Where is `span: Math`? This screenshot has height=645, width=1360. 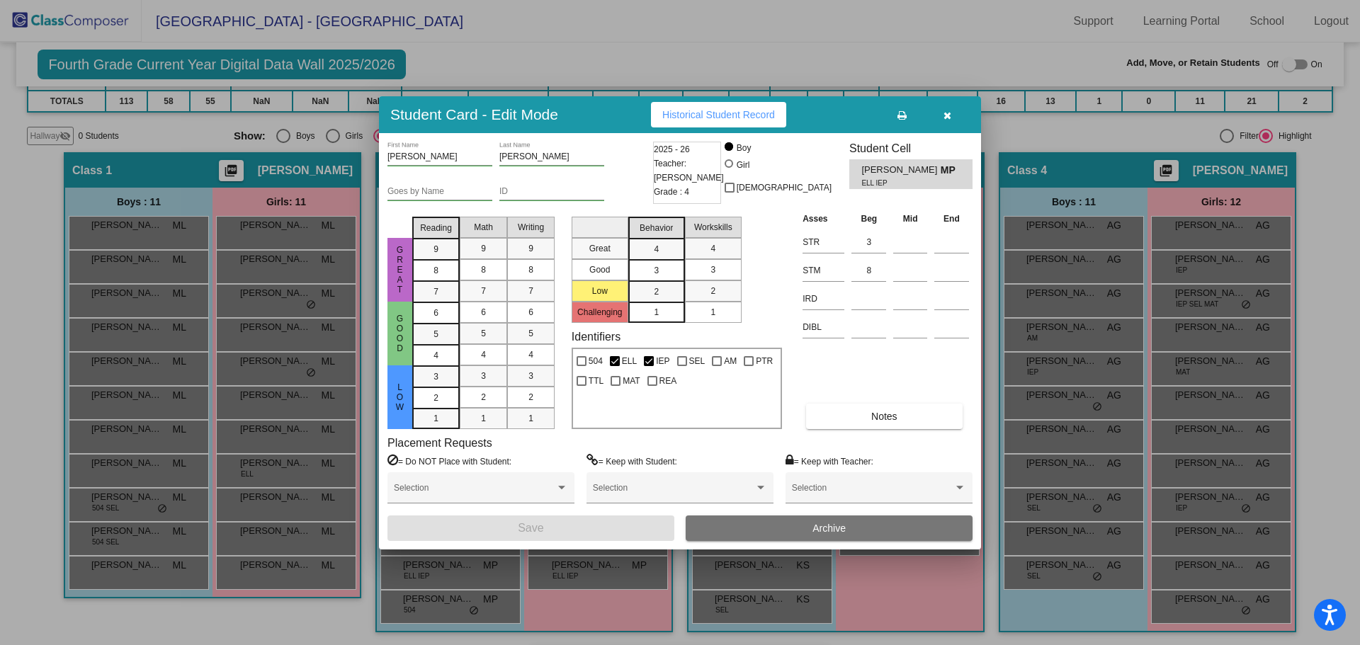
span: Math is located at coordinates (483, 227).